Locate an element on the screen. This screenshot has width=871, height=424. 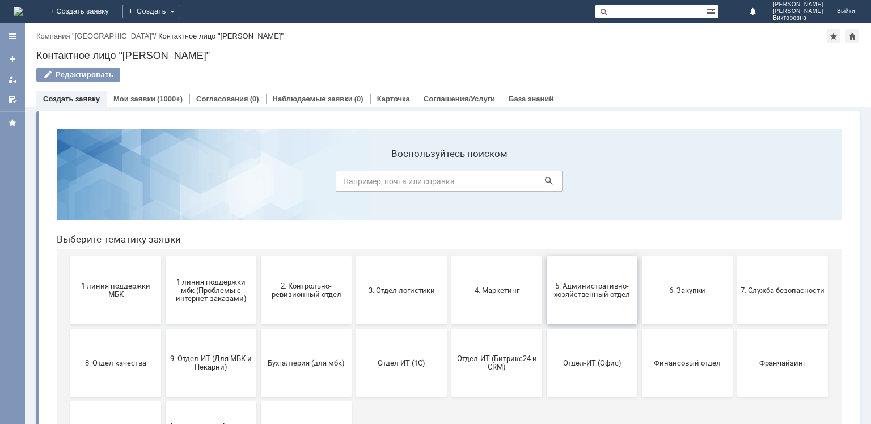
header: Выберите тематику заявки is located at coordinates (401, 119).